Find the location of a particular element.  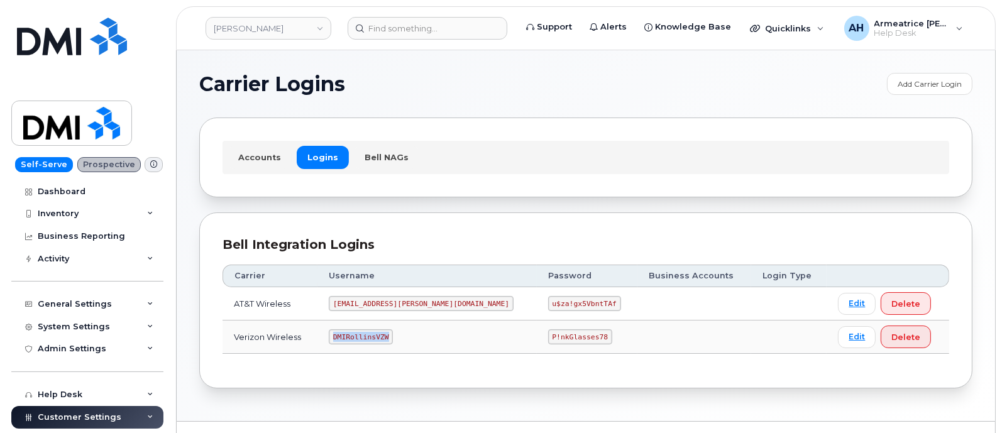

th: Password is located at coordinates (587, 276).